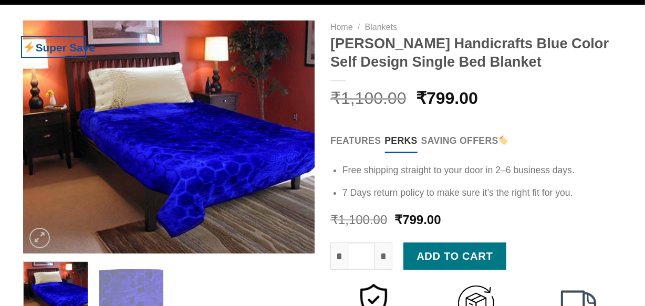  Describe the element at coordinates (361, 256) in the screenshot. I see `input: Product quantity` at that location.